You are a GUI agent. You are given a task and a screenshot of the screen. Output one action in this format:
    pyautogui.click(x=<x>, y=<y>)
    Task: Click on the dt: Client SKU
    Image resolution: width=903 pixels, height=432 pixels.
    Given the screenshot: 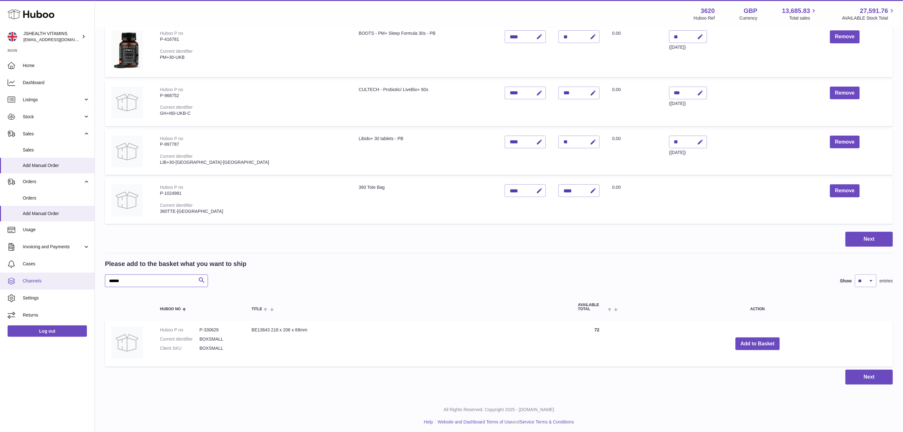 What is the action you would take?
    pyautogui.click(x=180, y=348)
    